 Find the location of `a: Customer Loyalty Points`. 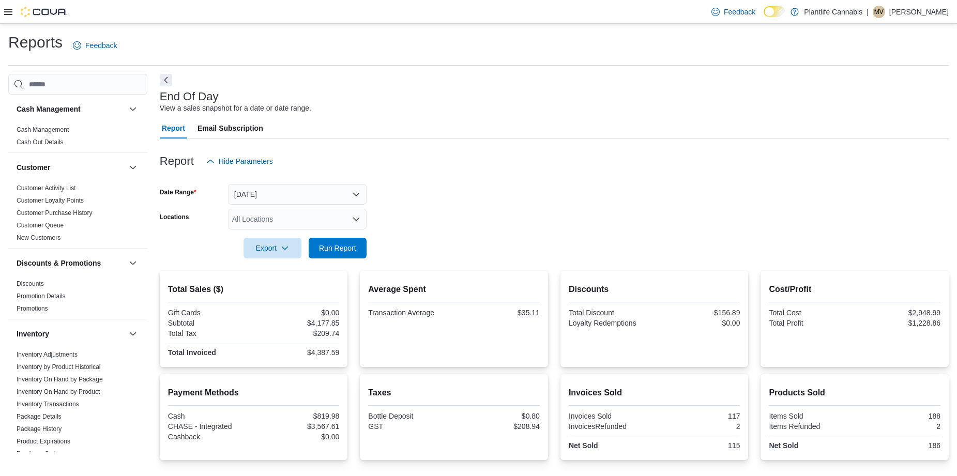

a: Customer Loyalty Points is located at coordinates (50, 201).